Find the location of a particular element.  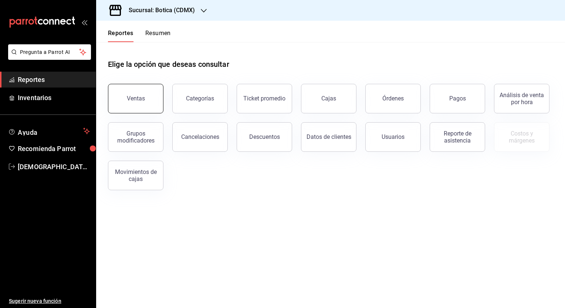

div: Órdenes is located at coordinates (393, 98).